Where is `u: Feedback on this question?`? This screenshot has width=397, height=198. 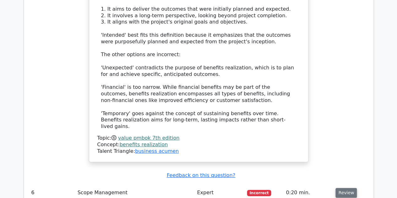 u: Feedback on this question? is located at coordinates (201, 175).